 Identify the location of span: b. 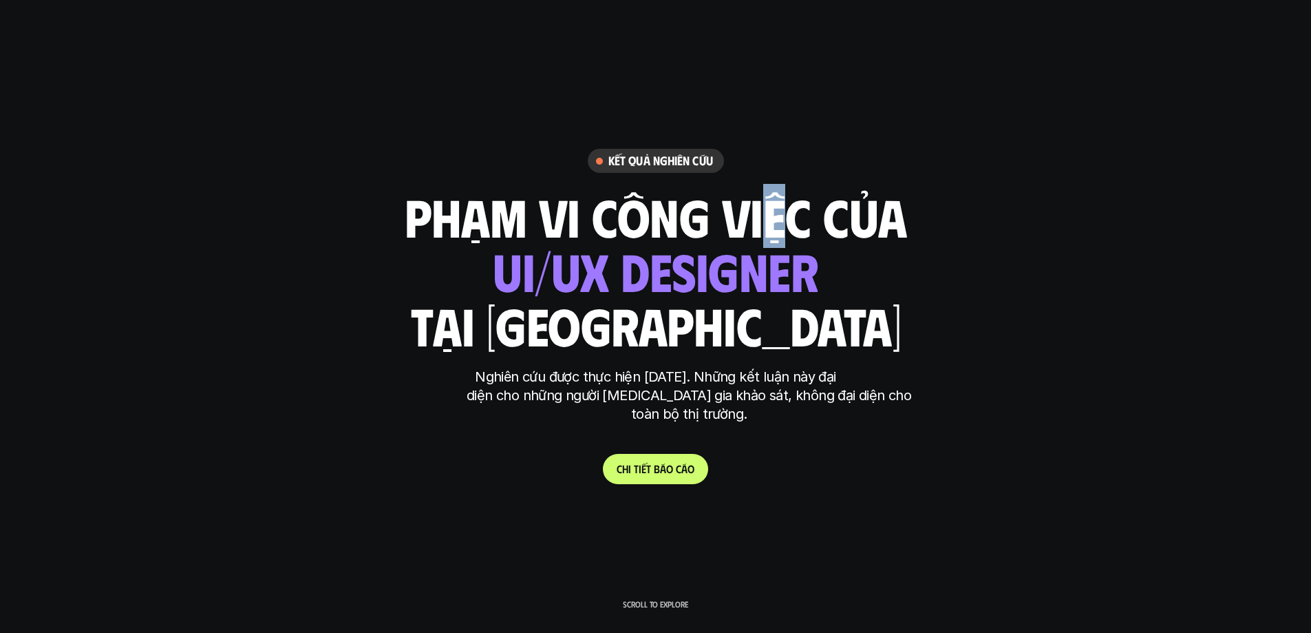
(657, 468).